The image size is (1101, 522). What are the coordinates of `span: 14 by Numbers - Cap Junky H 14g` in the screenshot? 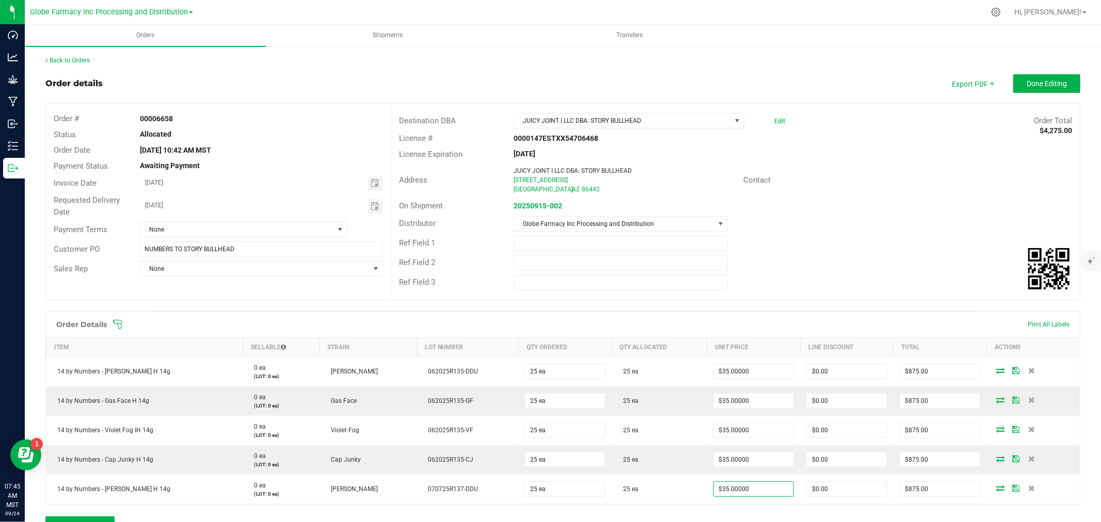 It's located at (103, 460).